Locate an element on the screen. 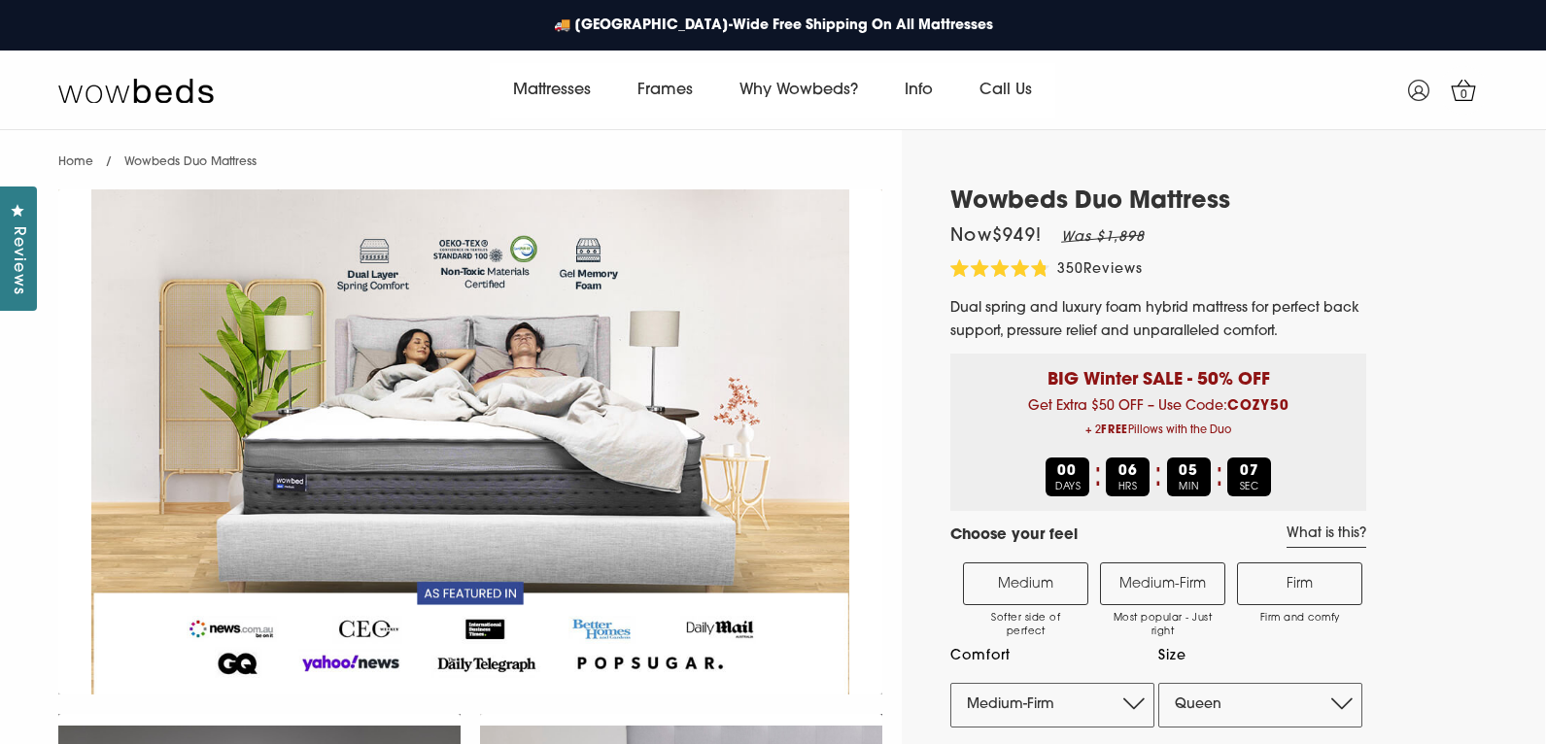 This screenshot has width=1546, height=744. div: SEC is located at coordinates (1249, 477).